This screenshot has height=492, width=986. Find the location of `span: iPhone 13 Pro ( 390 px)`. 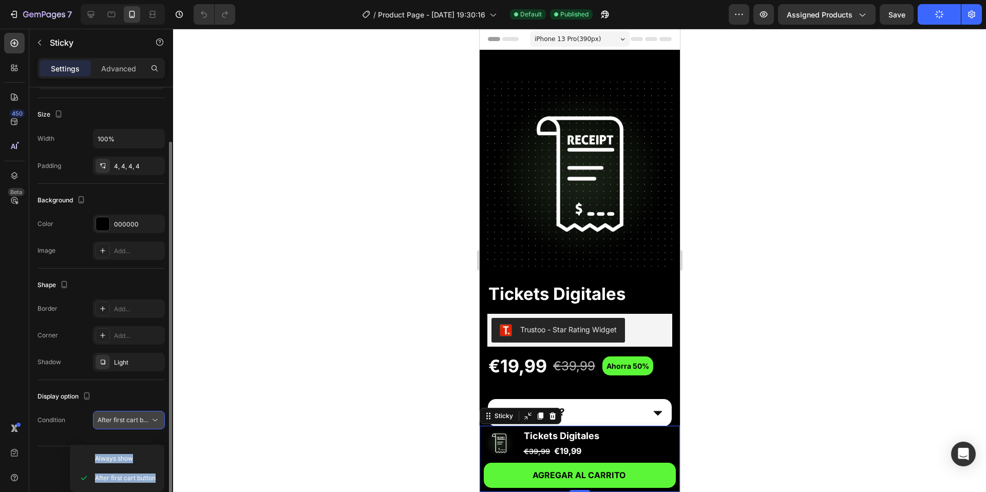

span: iPhone 13 Pro ( 390 px) is located at coordinates (88, 10).